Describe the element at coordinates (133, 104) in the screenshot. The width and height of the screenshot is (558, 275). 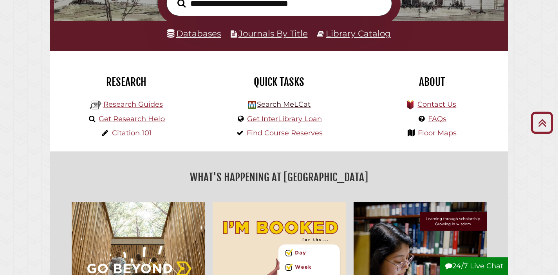
I see `a: Research Guides` at that location.